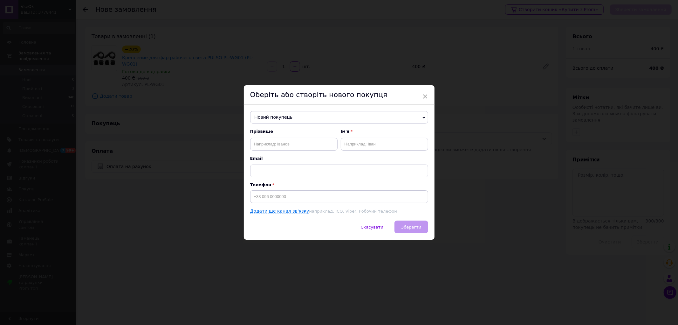  I want to click on button: Скасувати, so click(372, 227).